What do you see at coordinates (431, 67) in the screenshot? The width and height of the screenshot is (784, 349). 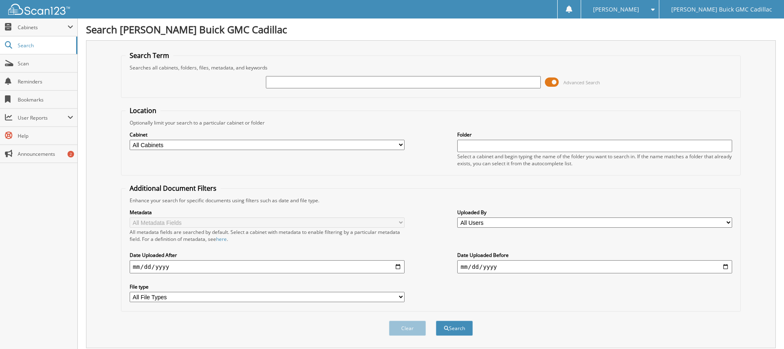 I see `div: Searches all cabinets, folders, files, metadata, and keywords` at bounding box center [431, 67].